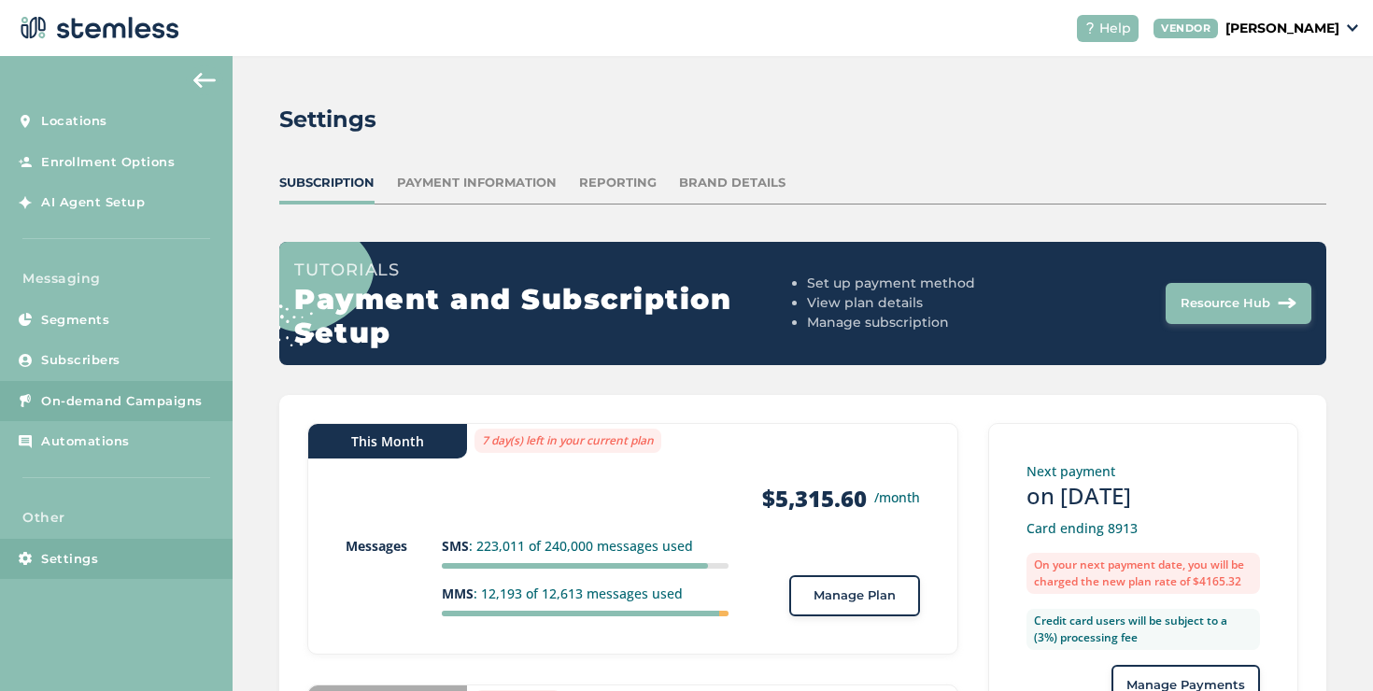  Describe the element at coordinates (1326, 646) in the screenshot. I see `div: Chat Widget` at that location.